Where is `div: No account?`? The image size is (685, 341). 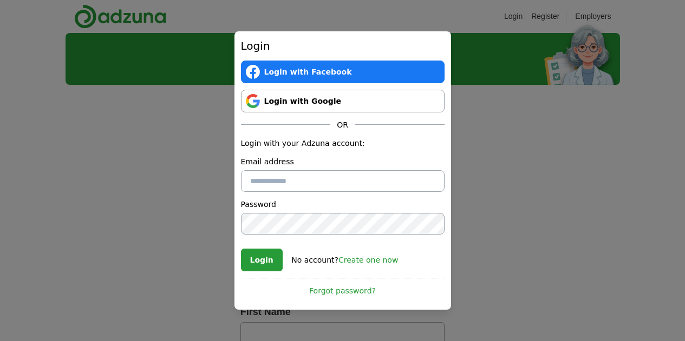
div: No account? is located at coordinates (344, 257).